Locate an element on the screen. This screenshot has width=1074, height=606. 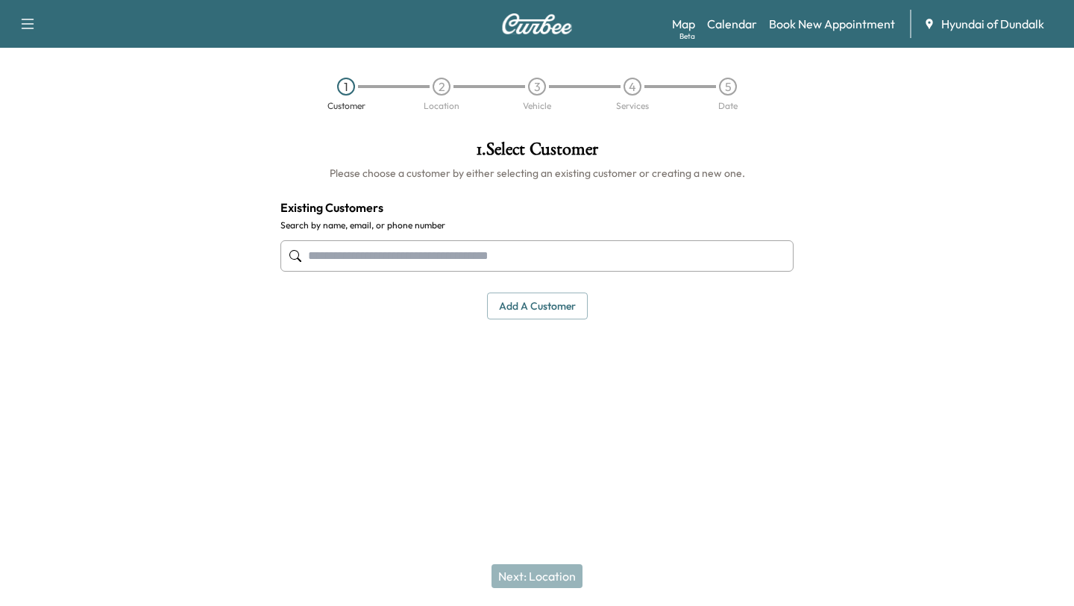
div: 2 is located at coordinates (442, 87).